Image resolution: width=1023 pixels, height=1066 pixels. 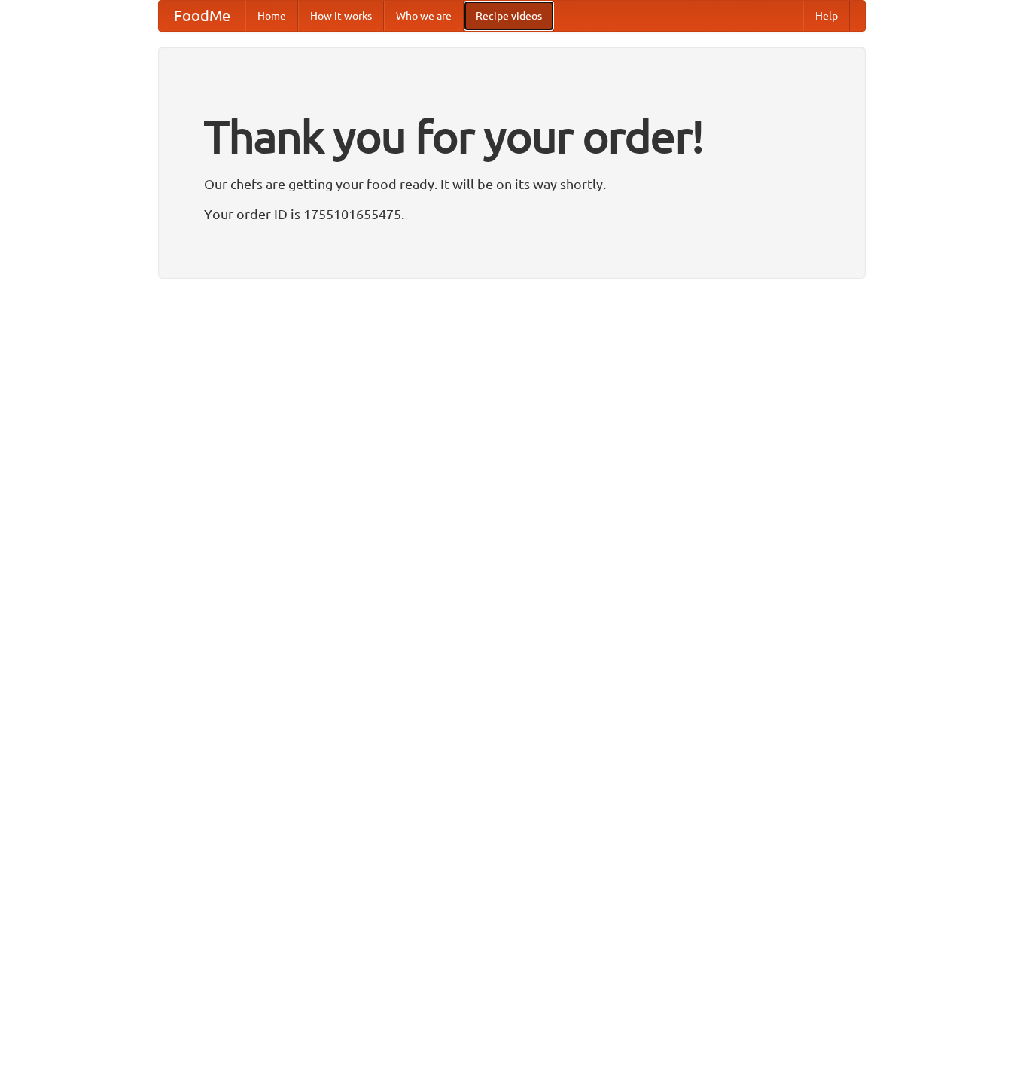 What do you see at coordinates (512, 136) in the screenshot?
I see `h1: Thank you for your order!` at bounding box center [512, 136].